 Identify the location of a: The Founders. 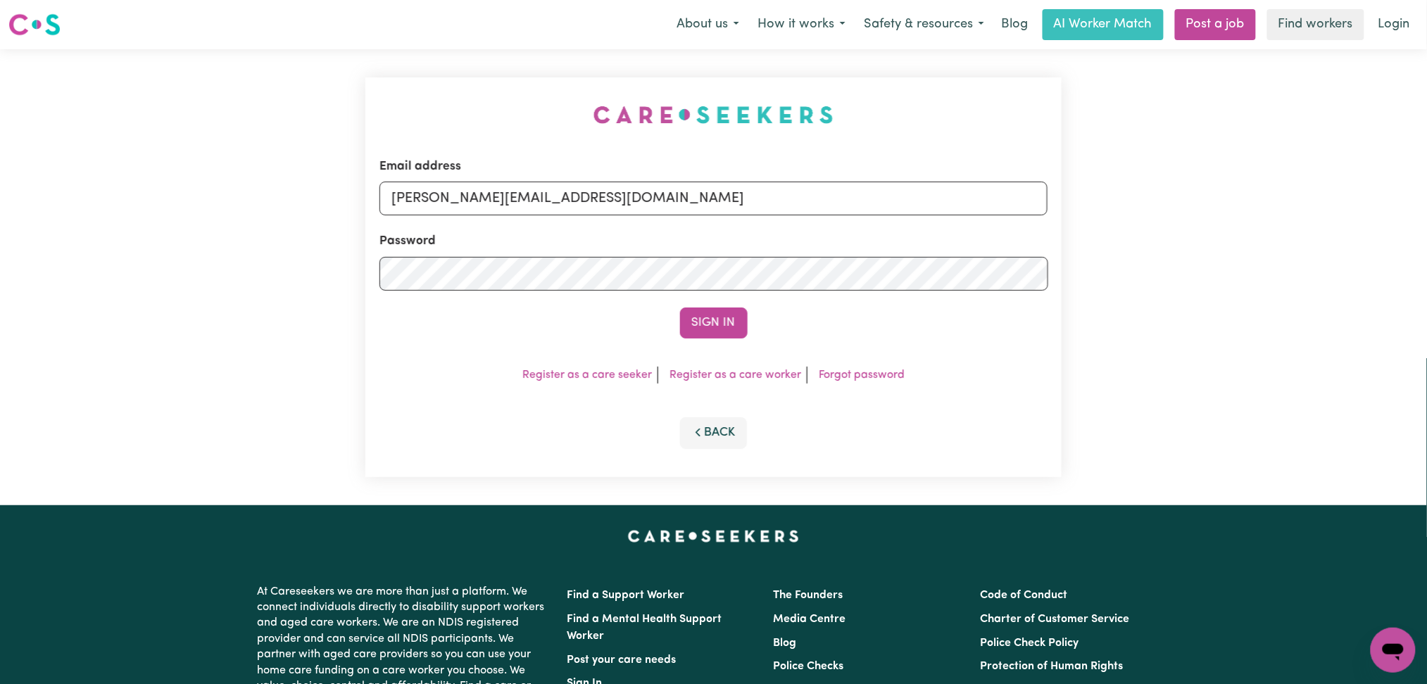
(808, 596).